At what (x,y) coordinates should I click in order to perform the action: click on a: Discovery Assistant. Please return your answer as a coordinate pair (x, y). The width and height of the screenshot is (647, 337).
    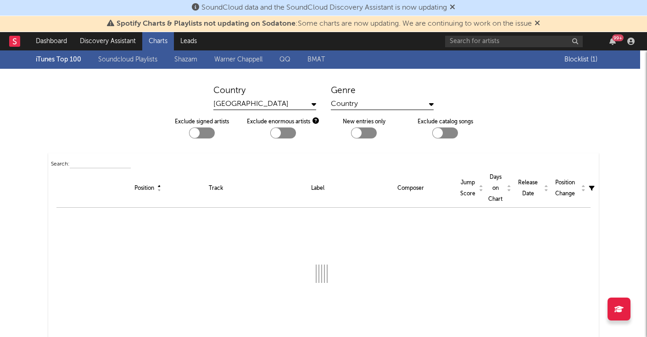
    Looking at the image, I should click on (108, 41).